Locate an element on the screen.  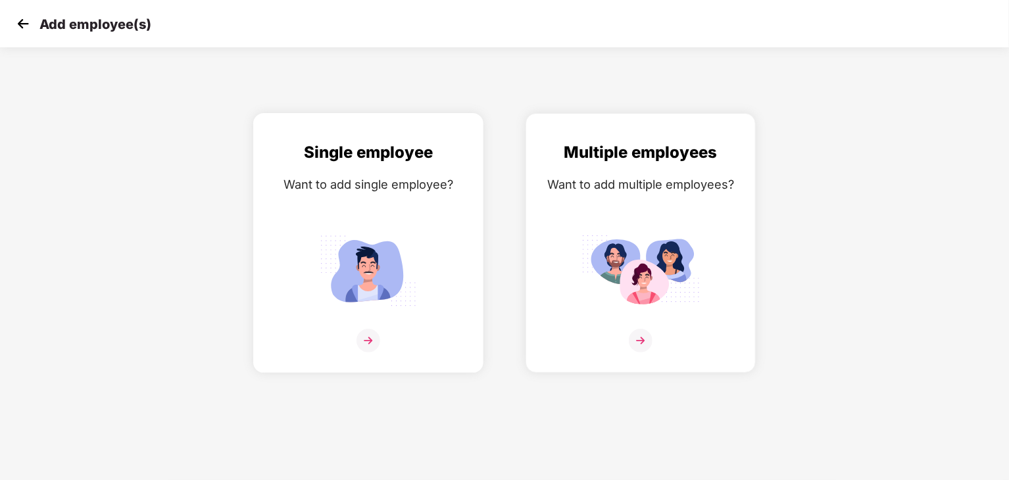
img: svg+xml;base64,PHN2ZyB4bWxucz0iaHR0cDovL3d3dy53My5vcmcvMjAwMC9zdmciIGlkPSJNdWx0aXBsZV9lbXBsb3llZS... is located at coordinates (641, 270).